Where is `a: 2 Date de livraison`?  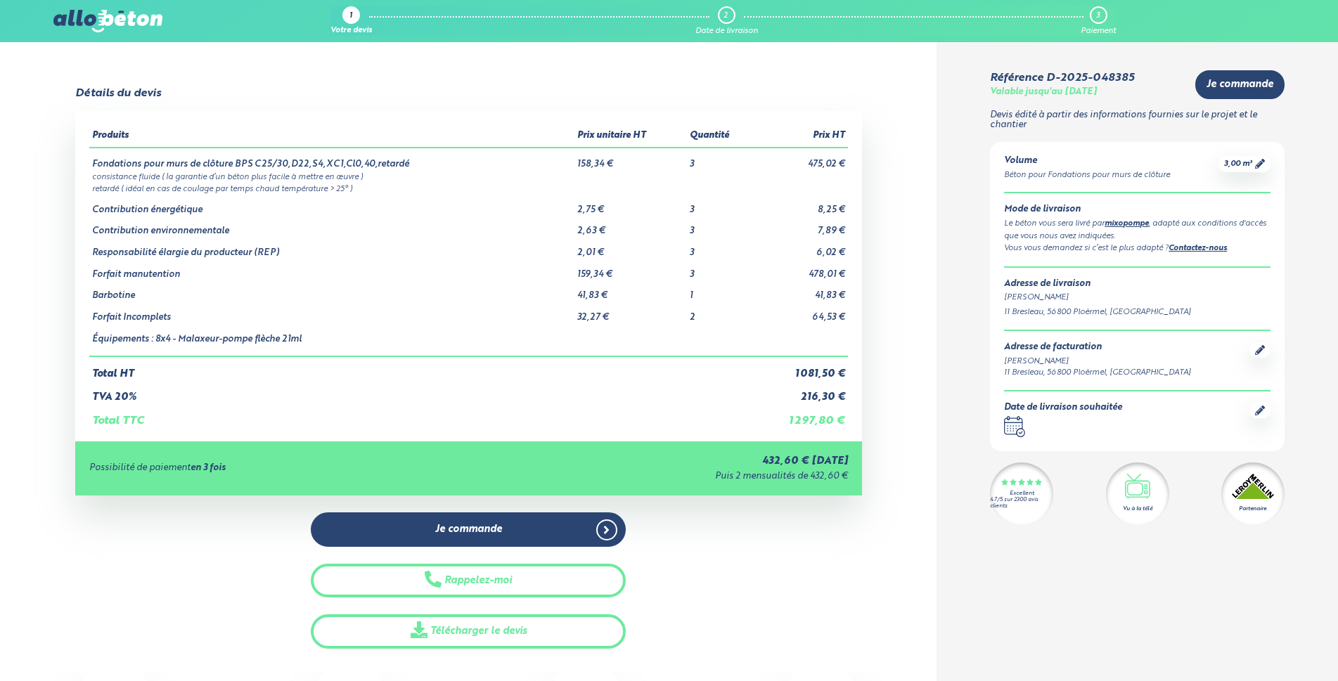 a: 2 Date de livraison is located at coordinates (726, 21).